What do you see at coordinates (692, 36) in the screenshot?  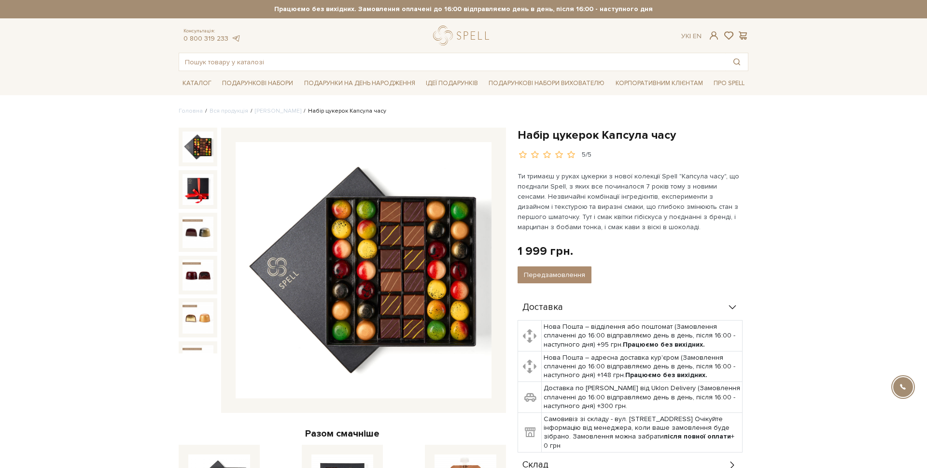 I see `div: Ук` at bounding box center [692, 36].